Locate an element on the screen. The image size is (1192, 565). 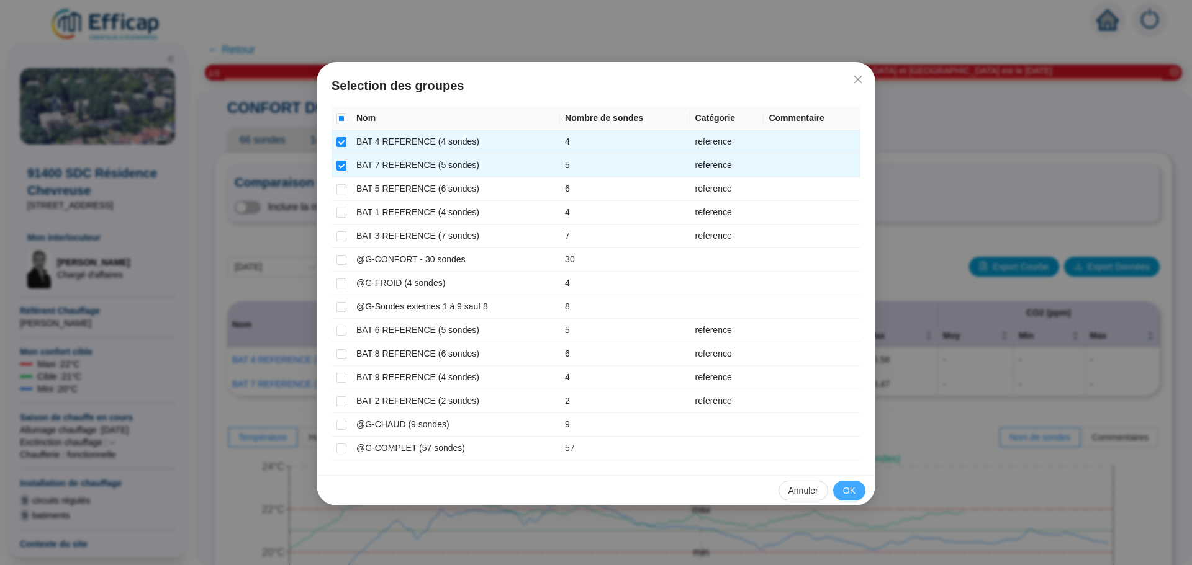
td: BAT 4 REFERENCE (4 sondes) is located at coordinates (456, 142).